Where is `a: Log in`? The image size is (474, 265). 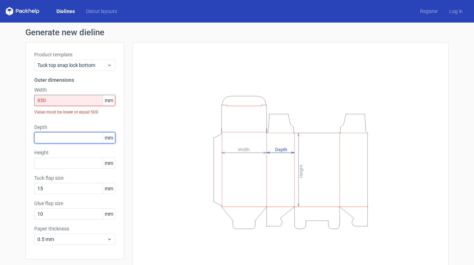 a: Log in is located at coordinates (456, 11).